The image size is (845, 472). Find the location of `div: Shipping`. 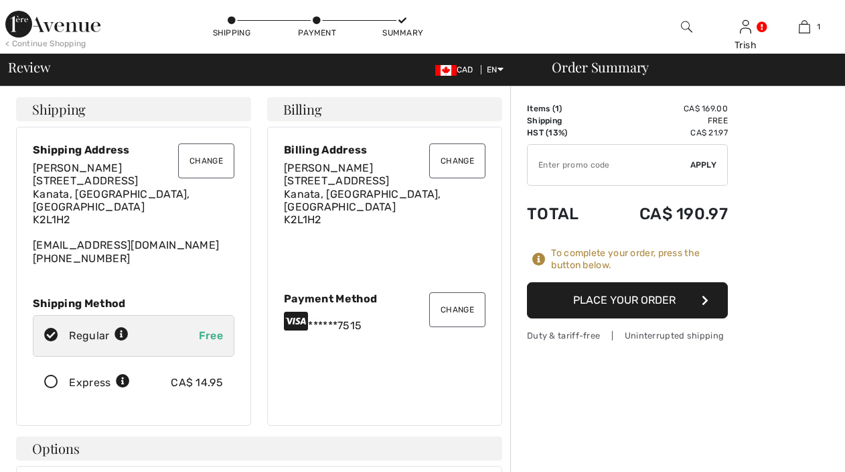

div: Shipping is located at coordinates (232, 33).